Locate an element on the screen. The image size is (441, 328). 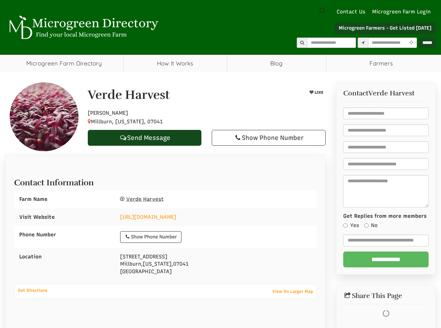
label: No is located at coordinates (371, 225).